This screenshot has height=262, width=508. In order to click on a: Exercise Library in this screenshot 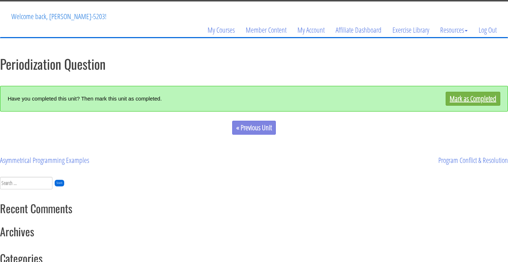, I will do `click(411, 30)`.